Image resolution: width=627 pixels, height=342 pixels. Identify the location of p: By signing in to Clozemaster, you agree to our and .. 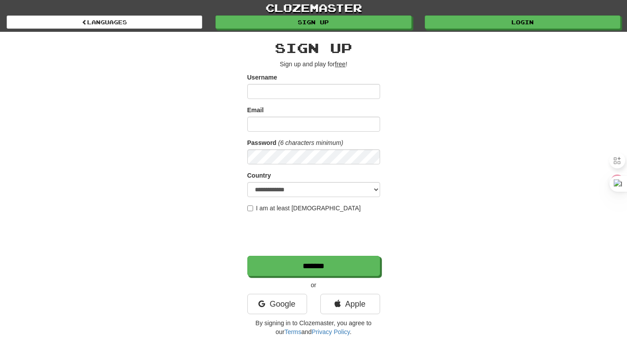
(314, 328).